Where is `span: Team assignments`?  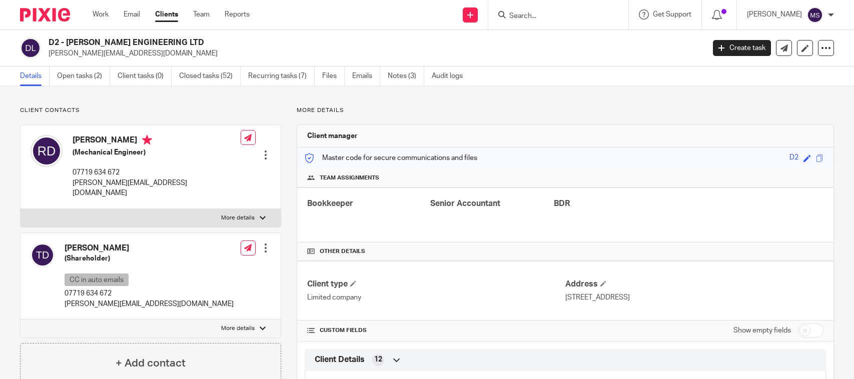
span: Team assignments is located at coordinates (349, 178).